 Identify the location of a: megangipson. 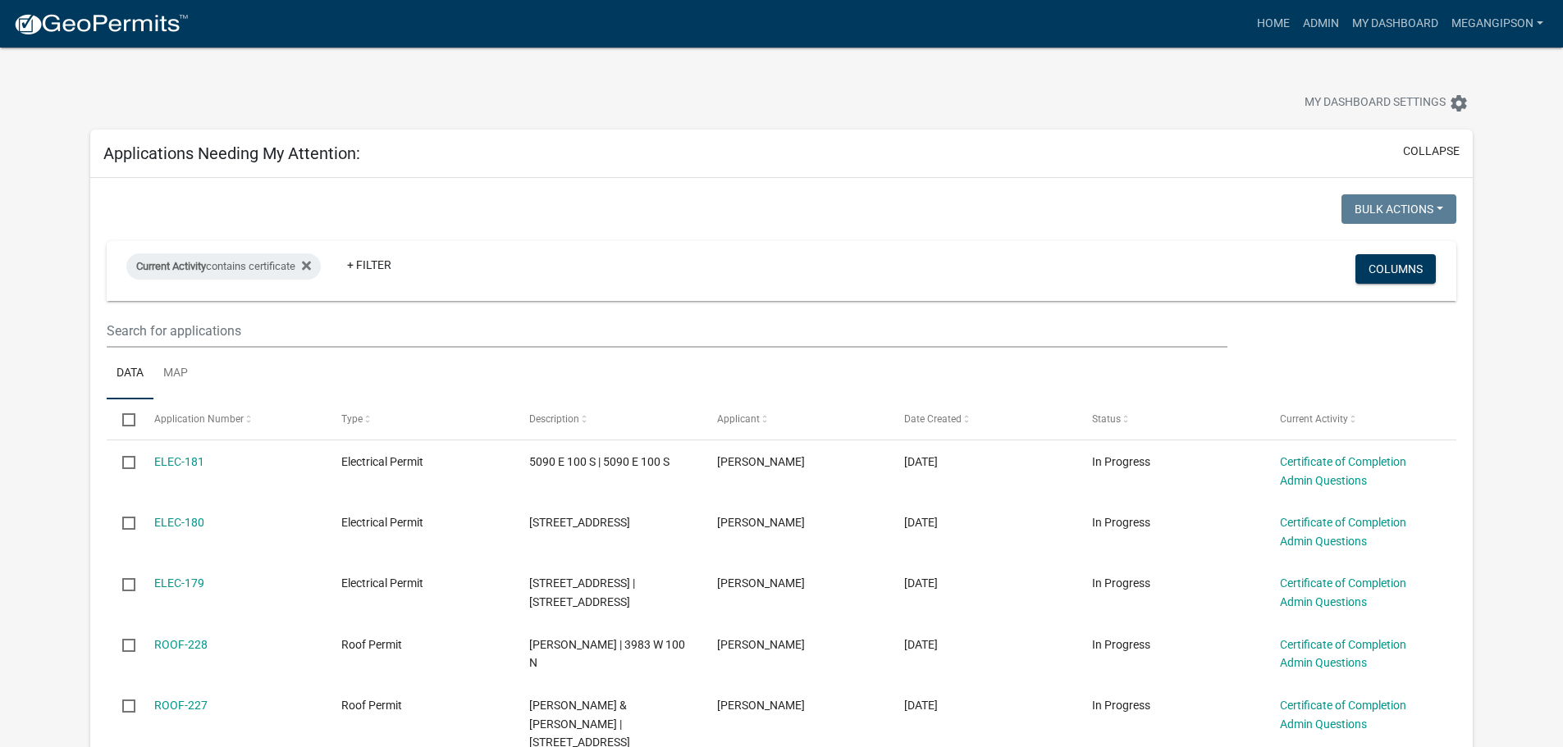
(1497, 24).